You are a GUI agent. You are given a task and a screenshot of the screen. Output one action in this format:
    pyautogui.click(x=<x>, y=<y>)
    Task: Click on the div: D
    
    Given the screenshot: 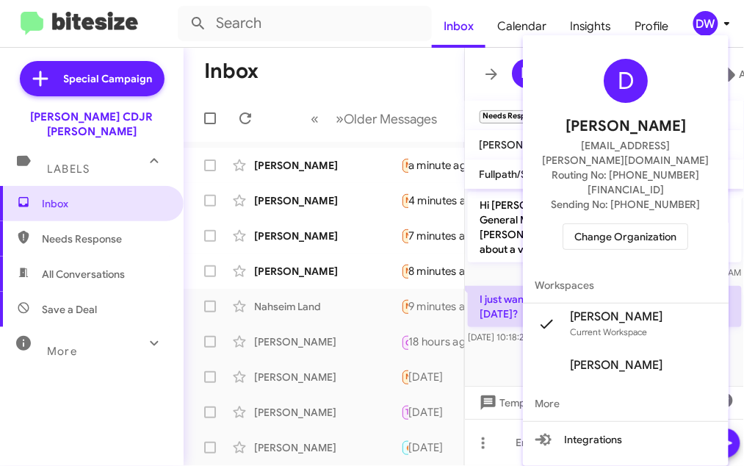 What is the action you would take?
    pyautogui.click(x=626, y=81)
    